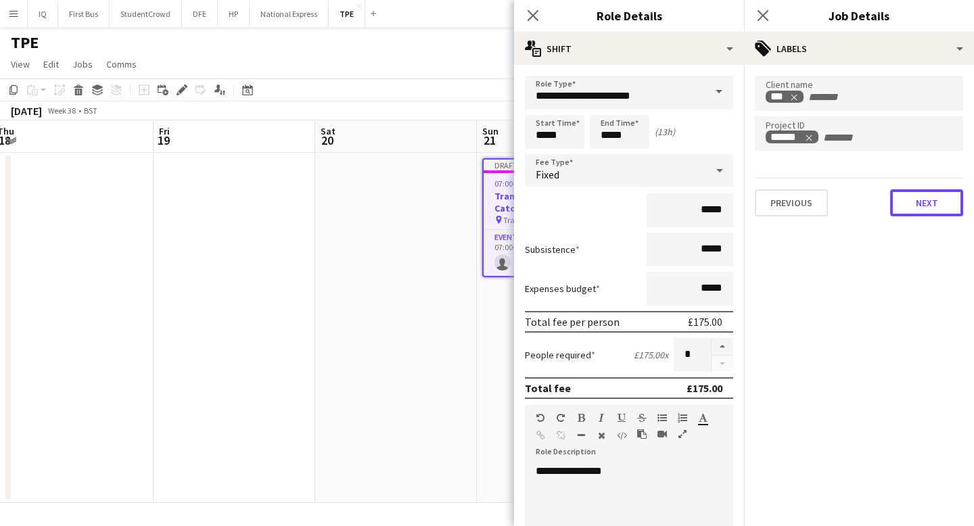  I want to click on app-job-card: Draft07:00-20:00 (13h)0/1Transpennine Express - Catch the Trains - Freshers Tour Travel Day1 Role..., so click(558, 218).